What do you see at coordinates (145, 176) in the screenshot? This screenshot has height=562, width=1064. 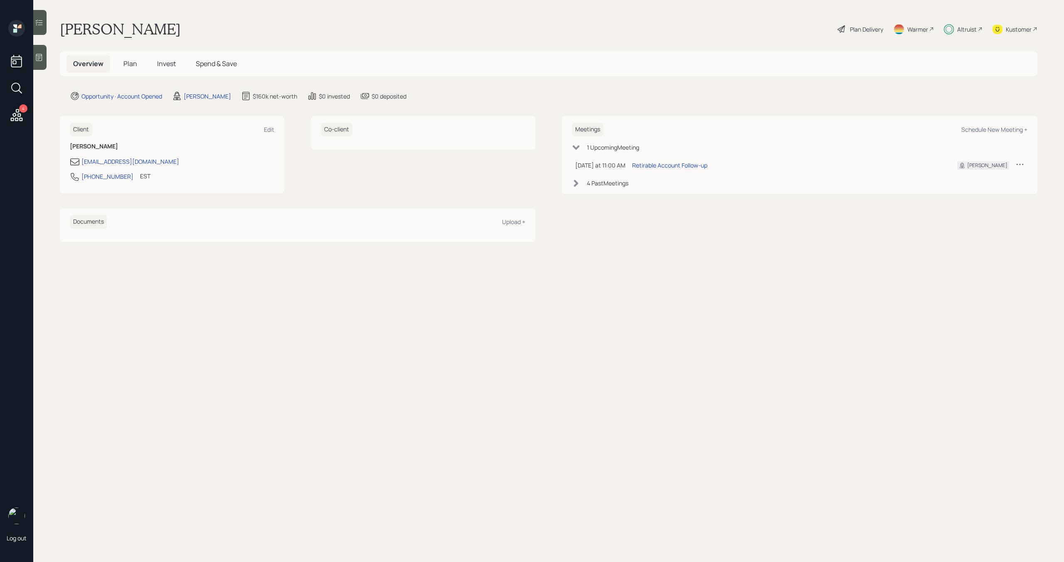 I see `div: EST` at bounding box center [145, 176].